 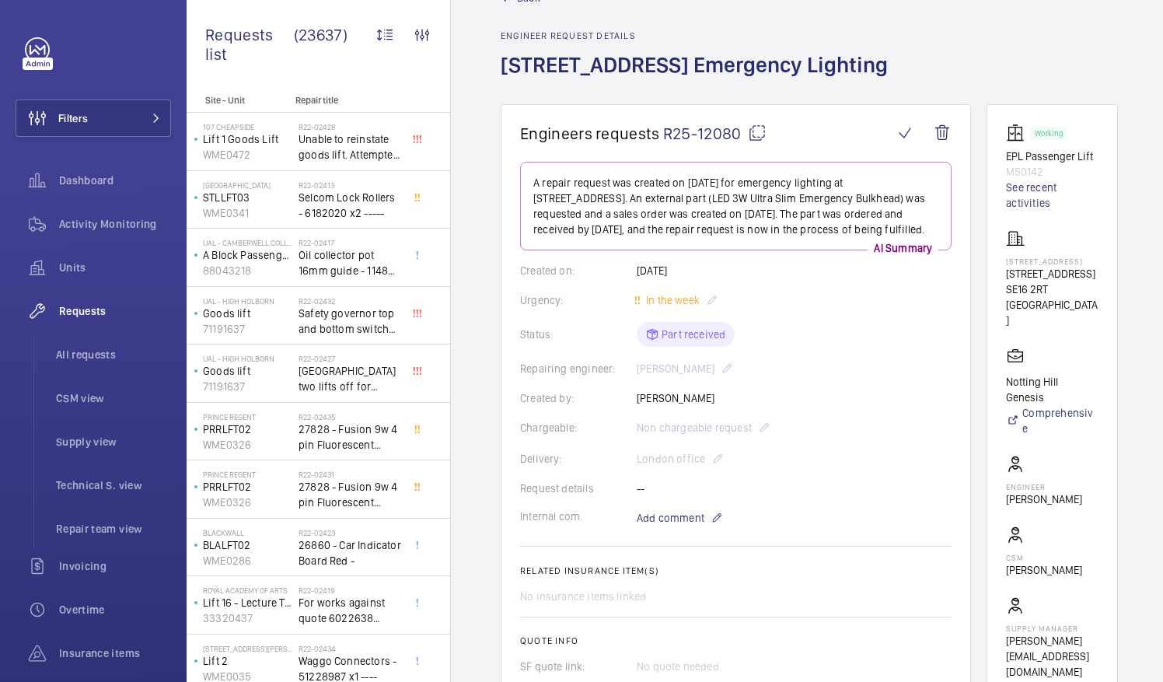 What do you see at coordinates (350, 648) in the screenshot?
I see `h2: R22-02434` at bounding box center [350, 648].